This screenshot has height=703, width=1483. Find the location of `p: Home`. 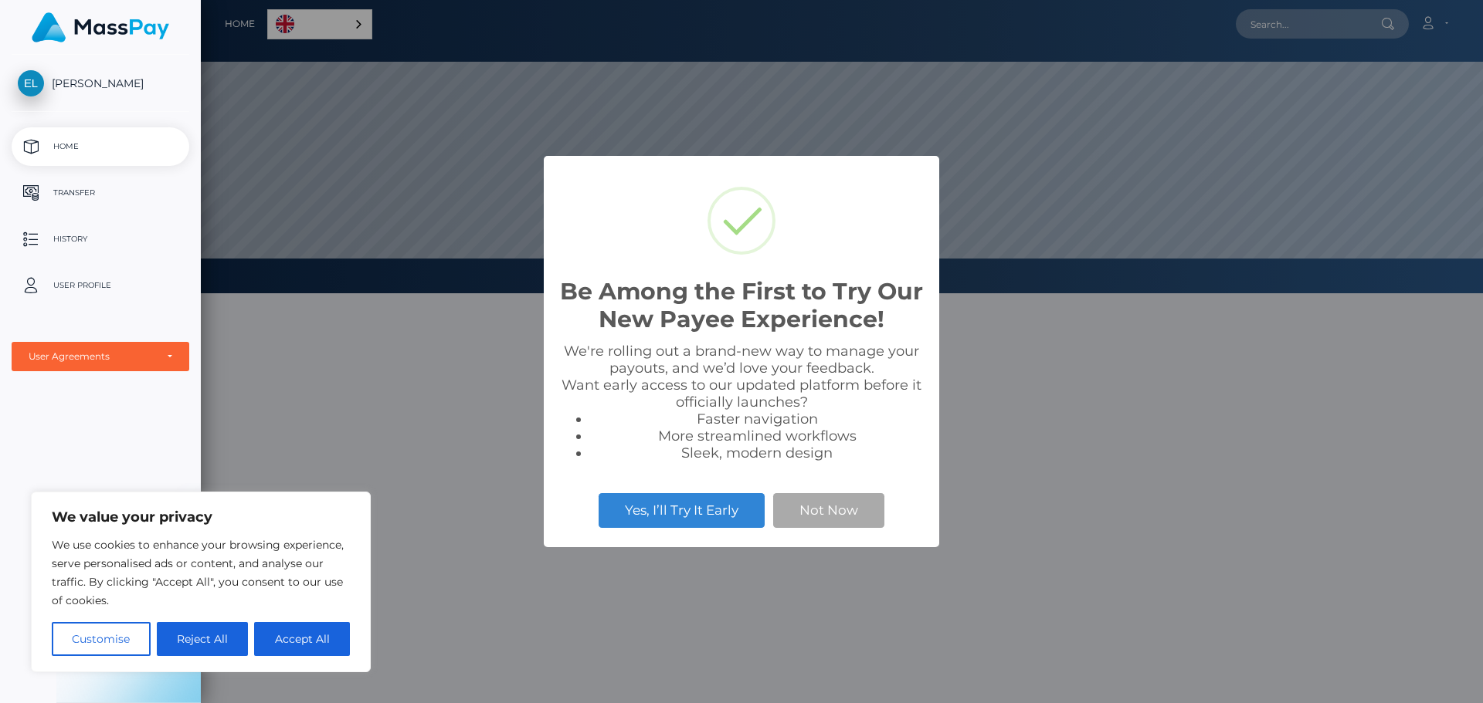

p: Home is located at coordinates (100, 147).